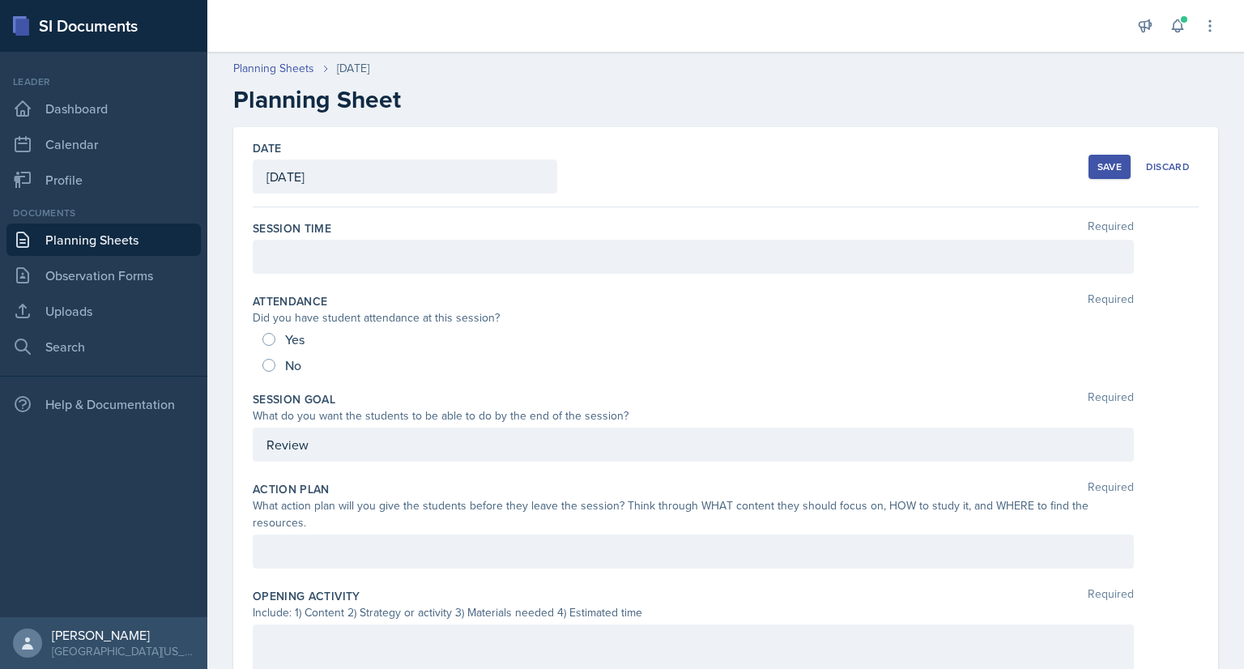 Image resolution: width=1244 pixels, height=669 pixels. I want to click on div: Save, so click(1109, 167).